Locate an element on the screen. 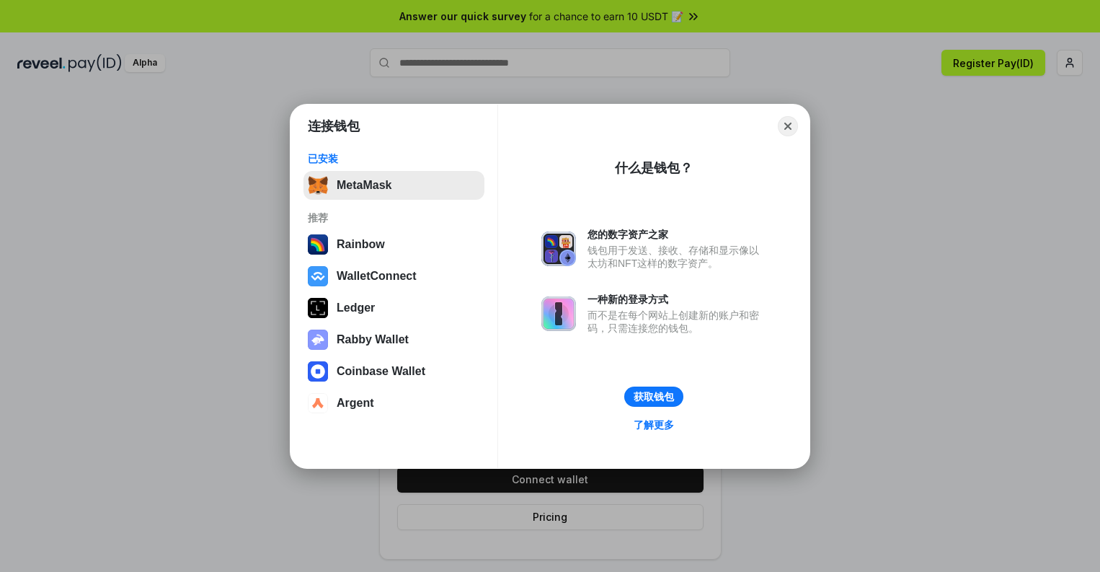  button: Rabby Wallet is located at coordinates (394, 339).